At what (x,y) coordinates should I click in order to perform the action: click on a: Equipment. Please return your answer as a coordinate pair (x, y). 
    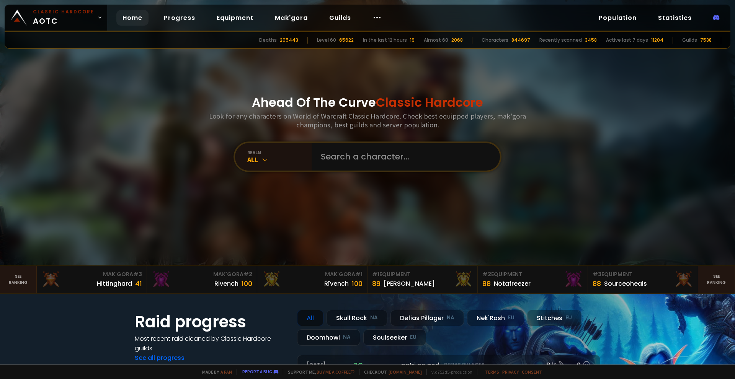
    Looking at the image, I should click on (235, 18).